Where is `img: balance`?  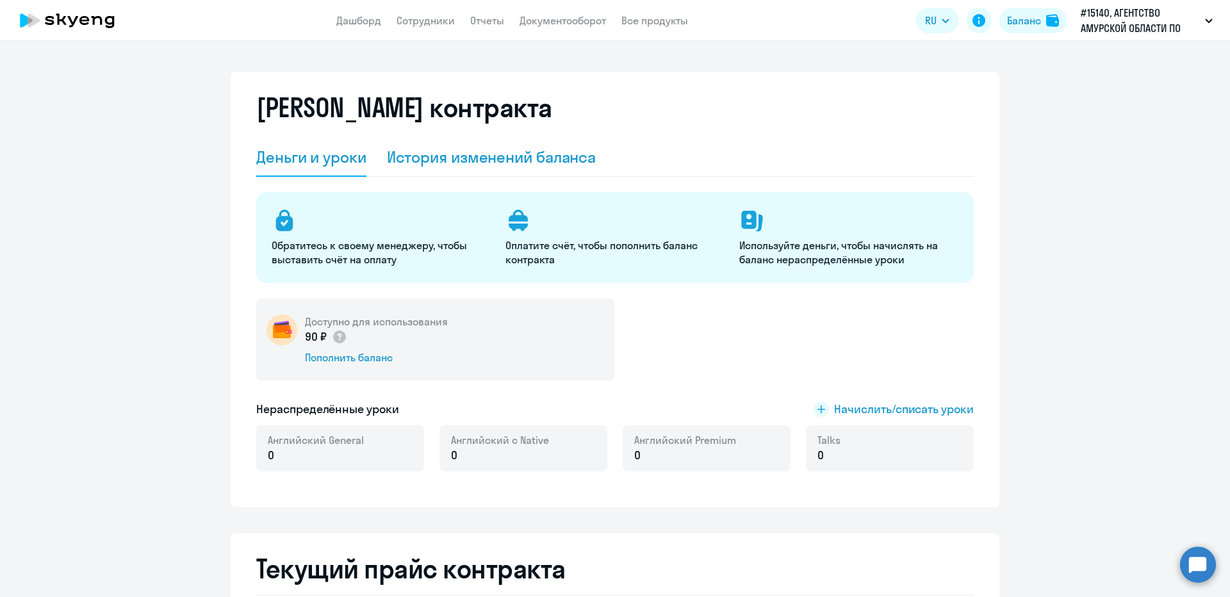
img: balance is located at coordinates (1052, 20).